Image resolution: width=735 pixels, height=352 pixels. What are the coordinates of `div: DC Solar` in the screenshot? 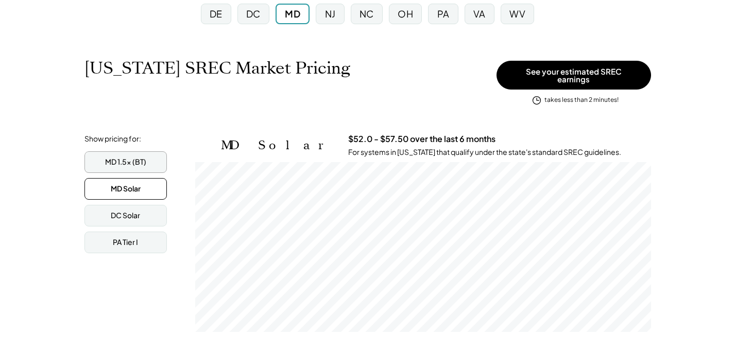 It's located at (125, 216).